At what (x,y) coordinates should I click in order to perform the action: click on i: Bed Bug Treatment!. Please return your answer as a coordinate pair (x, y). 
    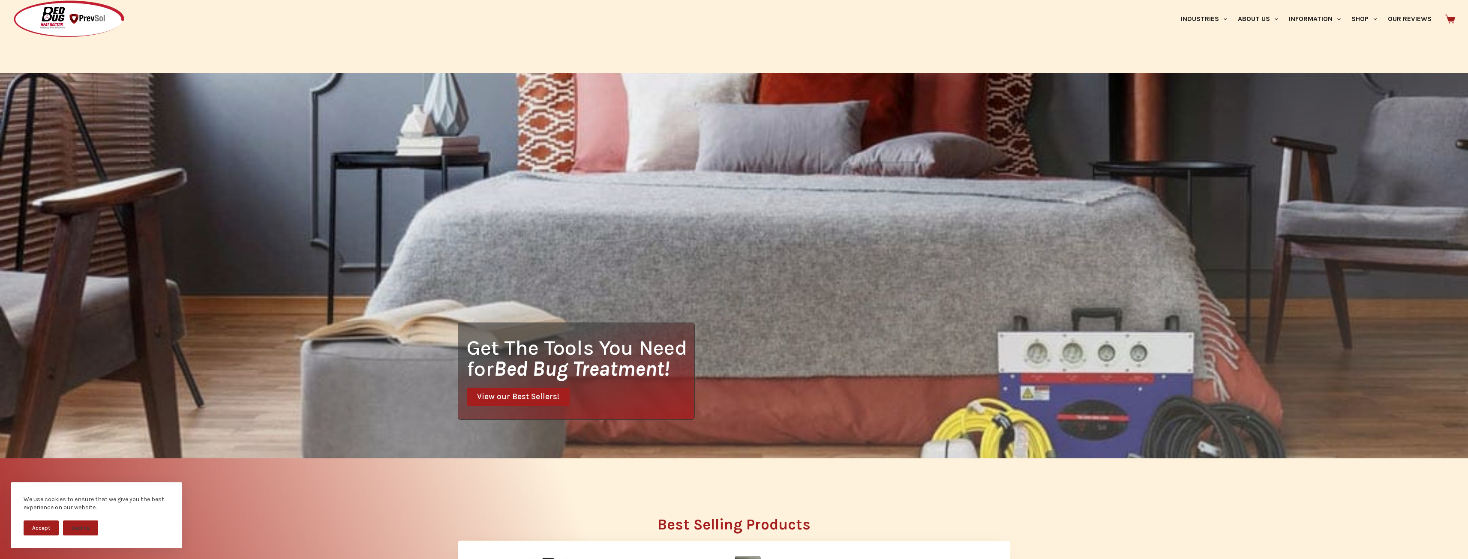
    Looking at the image, I should click on (582, 369).